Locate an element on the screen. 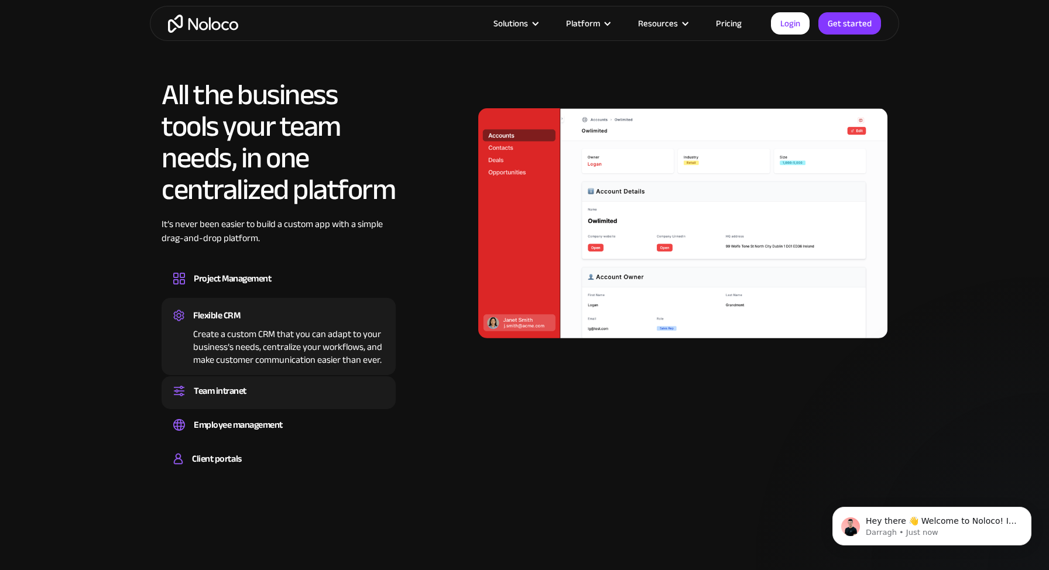 The height and width of the screenshot is (570, 1049). a: home is located at coordinates (203, 23).